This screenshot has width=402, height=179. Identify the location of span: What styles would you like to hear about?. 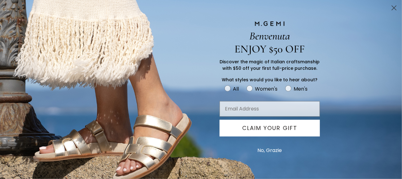
(270, 80).